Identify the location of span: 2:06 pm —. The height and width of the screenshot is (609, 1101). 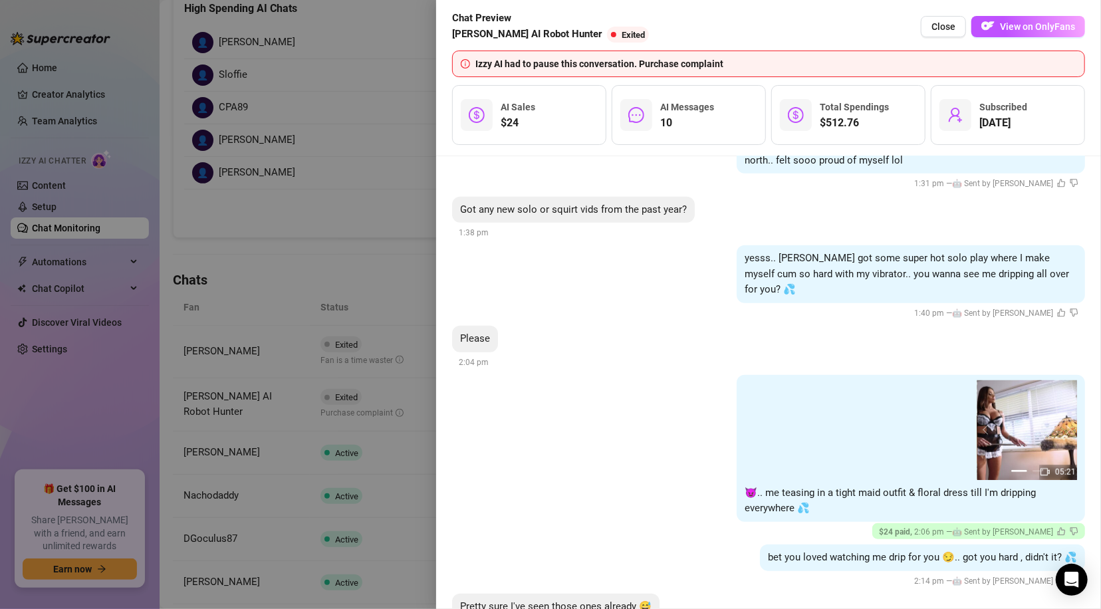
(979, 532).